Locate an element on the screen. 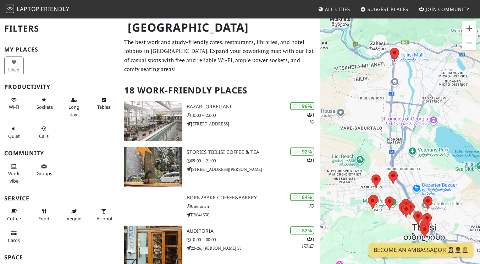 This screenshot has width=480, height=264. p: 09:00 – 21:00 is located at coordinates (253, 160).